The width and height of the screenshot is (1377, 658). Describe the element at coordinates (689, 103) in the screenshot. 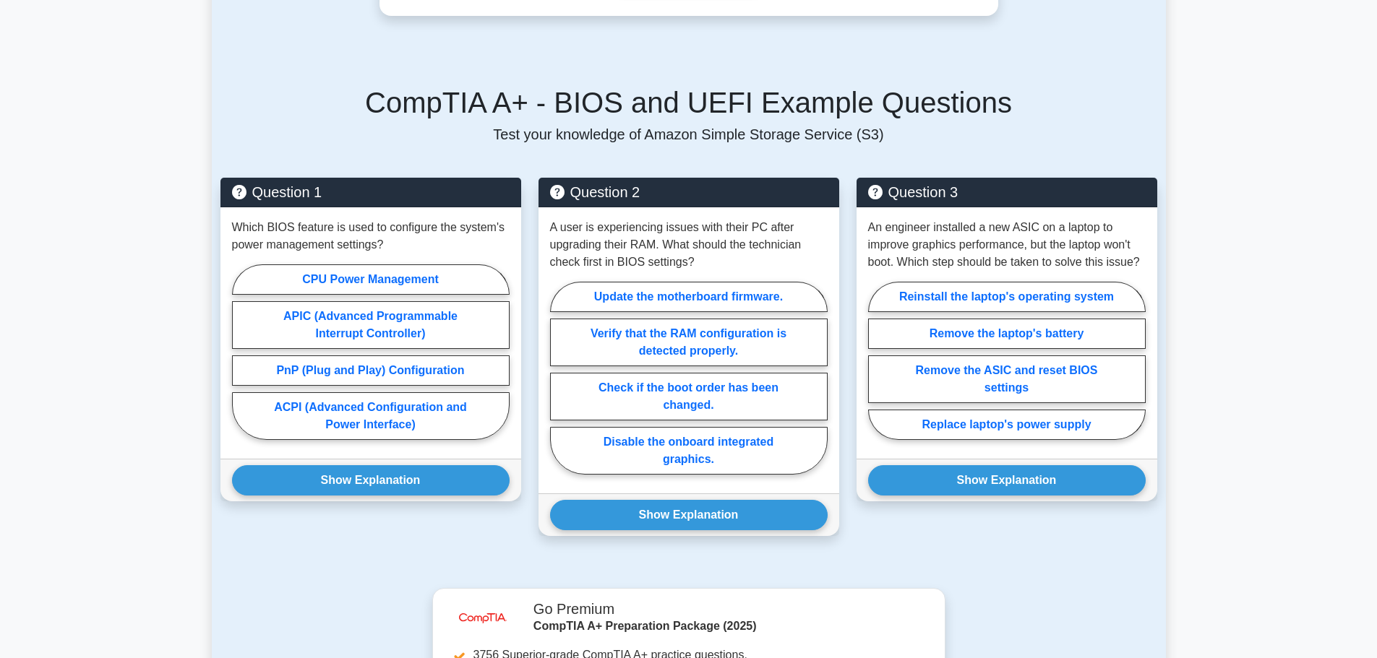

I see `h5: CompTIA A+ - BIOS and UEFI Example Questions` at that location.